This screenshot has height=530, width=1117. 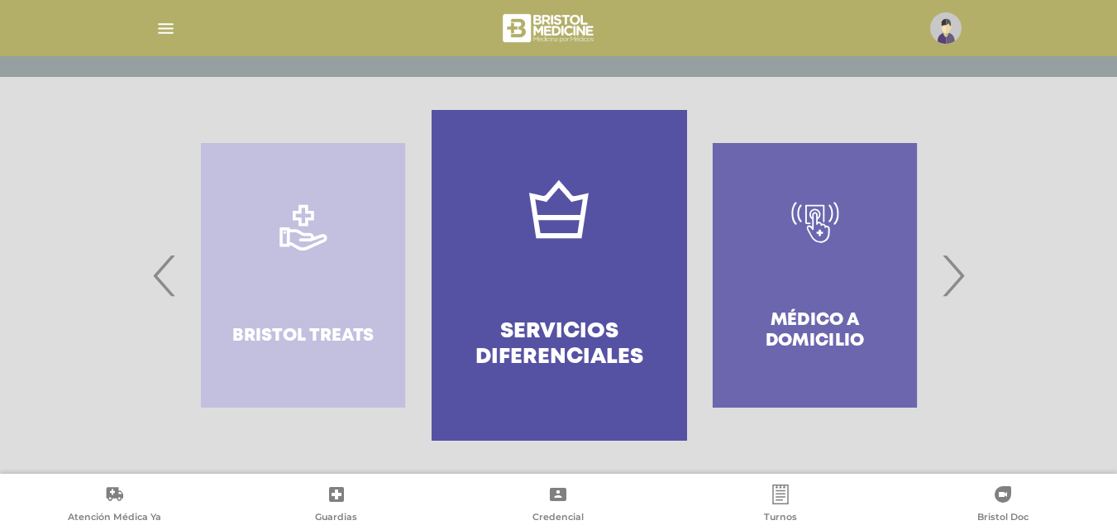 What do you see at coordinates (558, 518) in the screenshot?
I see `span: Credencial` at bounding box center [558, 518].